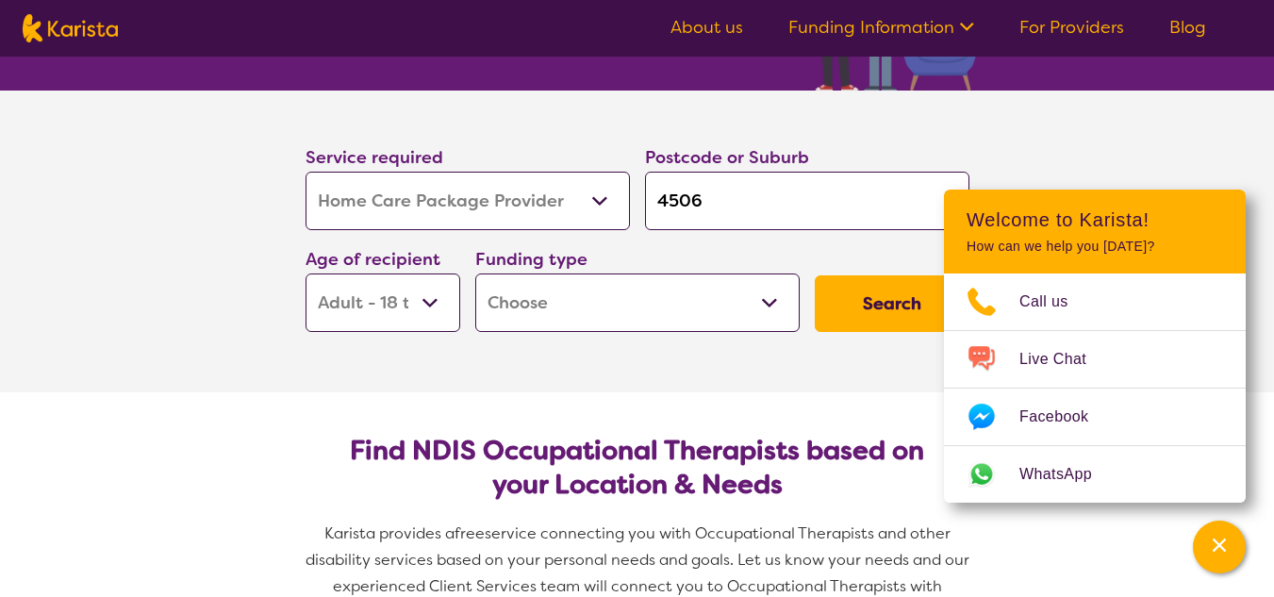 This screenshot has width=1274, height=597. What do you see at coordinates (1065, 417) in the screenshot?
I see `span: Facebook` at bounding box center [1065, 417].